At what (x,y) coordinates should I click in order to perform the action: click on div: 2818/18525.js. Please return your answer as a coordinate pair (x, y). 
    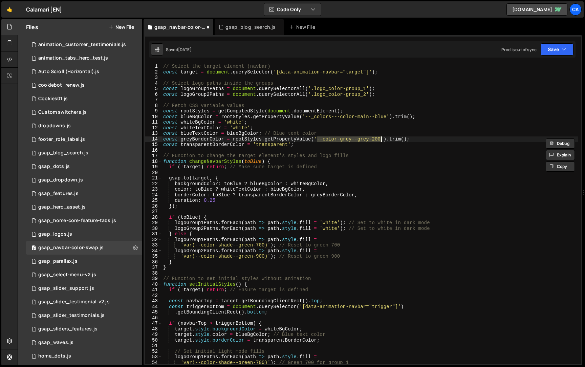
    Looking at the image, I should click on (84, 85).